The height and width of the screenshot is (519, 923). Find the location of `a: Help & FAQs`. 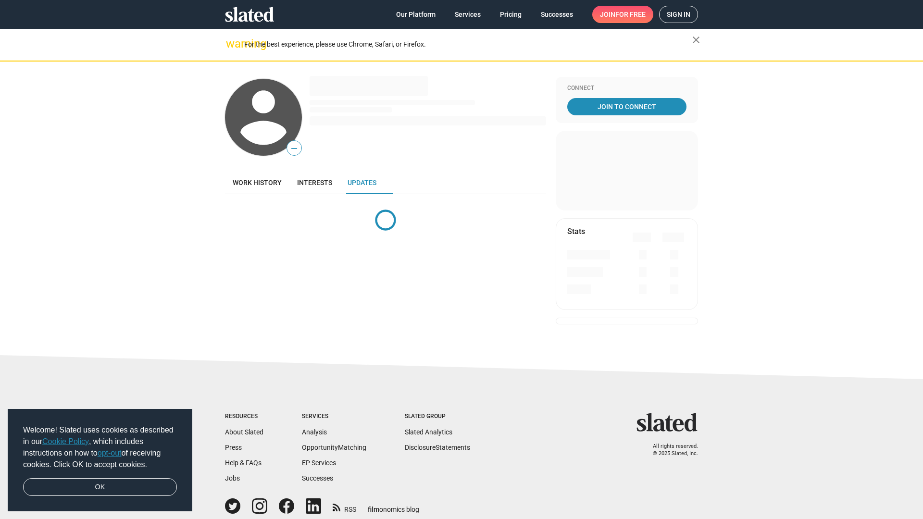

a: Help & FAQs is located at coordinates (243, 463).